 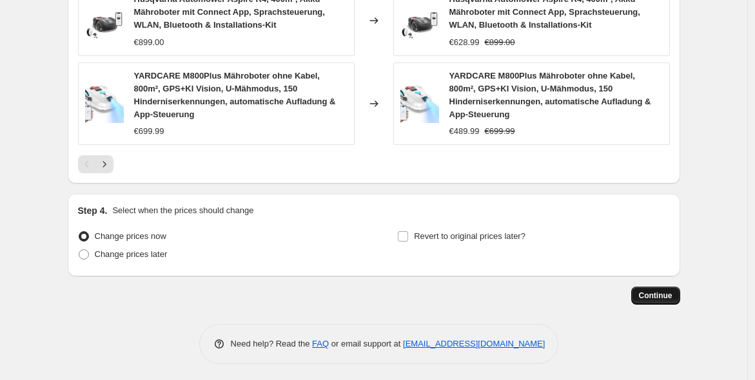 I want to click on div: €899.00, so click(x=149, y=43).